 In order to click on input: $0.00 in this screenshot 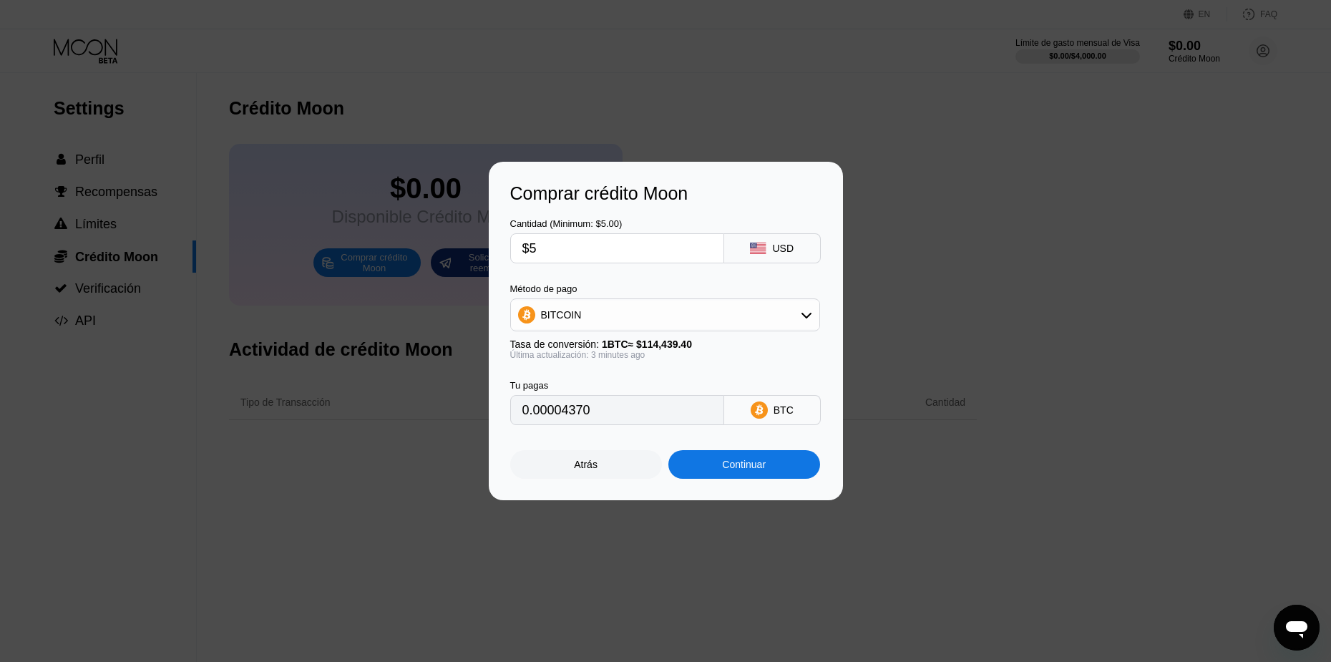, I will do `click(617, 248)`.